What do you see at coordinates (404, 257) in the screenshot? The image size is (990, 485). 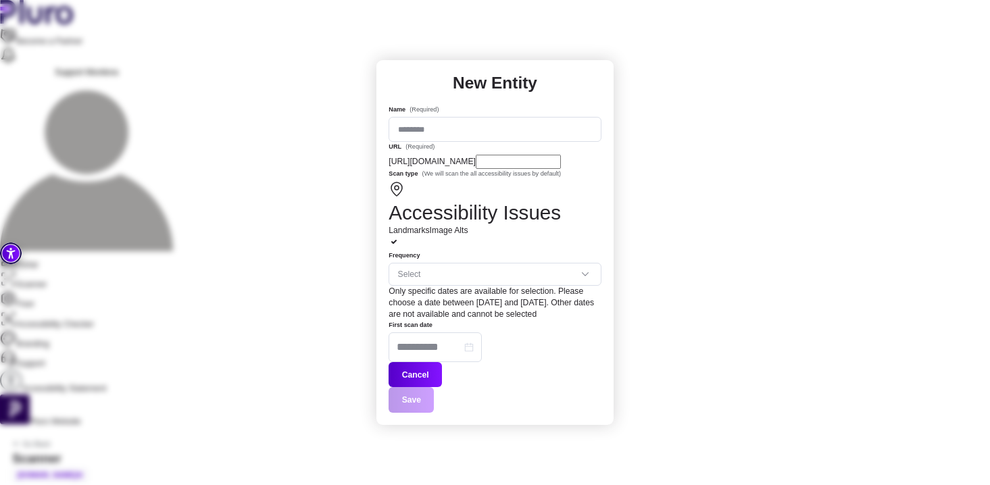 I see `label: Frequency` at bounding box center [404, 257].